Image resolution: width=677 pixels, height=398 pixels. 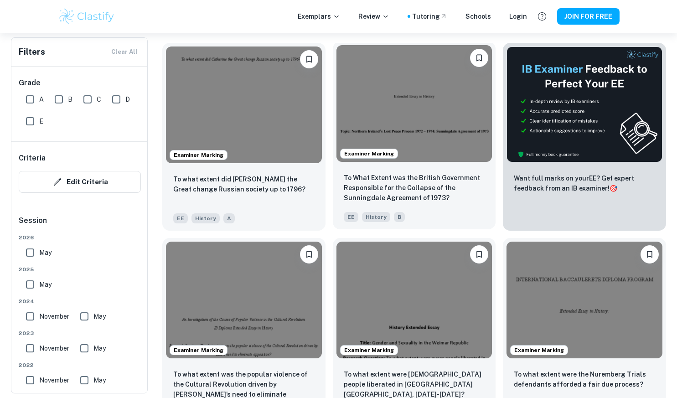 What do you see at coordinates (80, 224) in the screenshot?
I see `h6: Session` at bounding box center [80, 224].